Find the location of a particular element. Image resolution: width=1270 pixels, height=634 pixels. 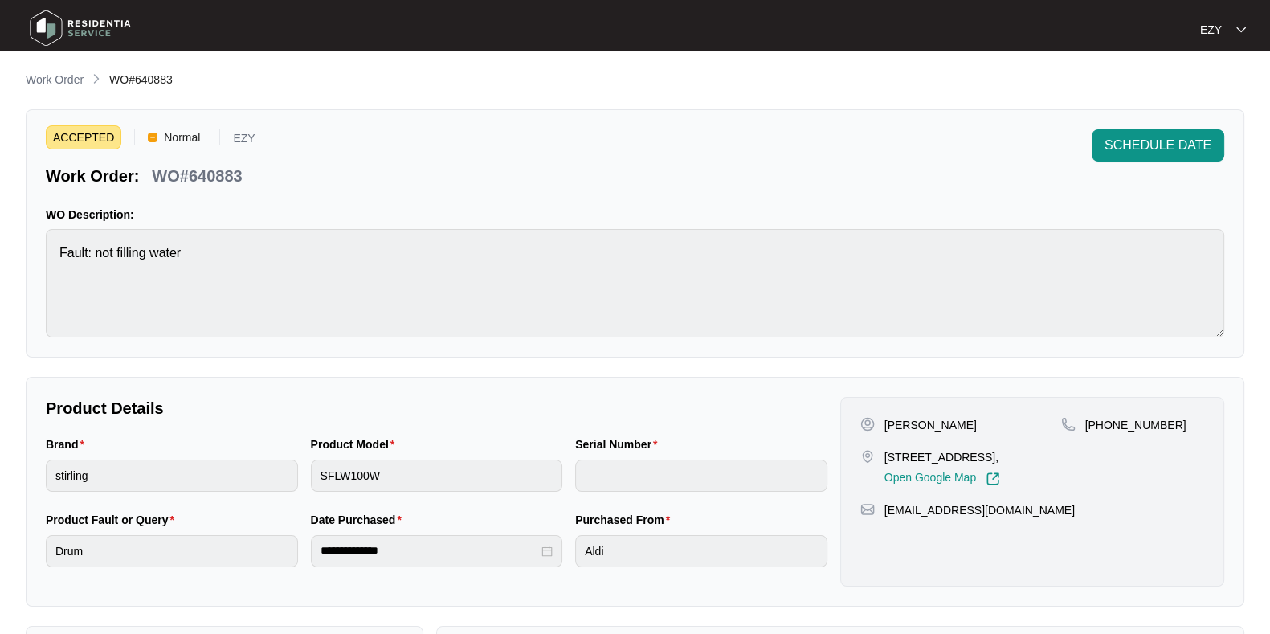

p: Product Details is located at coordinates (436, 408).